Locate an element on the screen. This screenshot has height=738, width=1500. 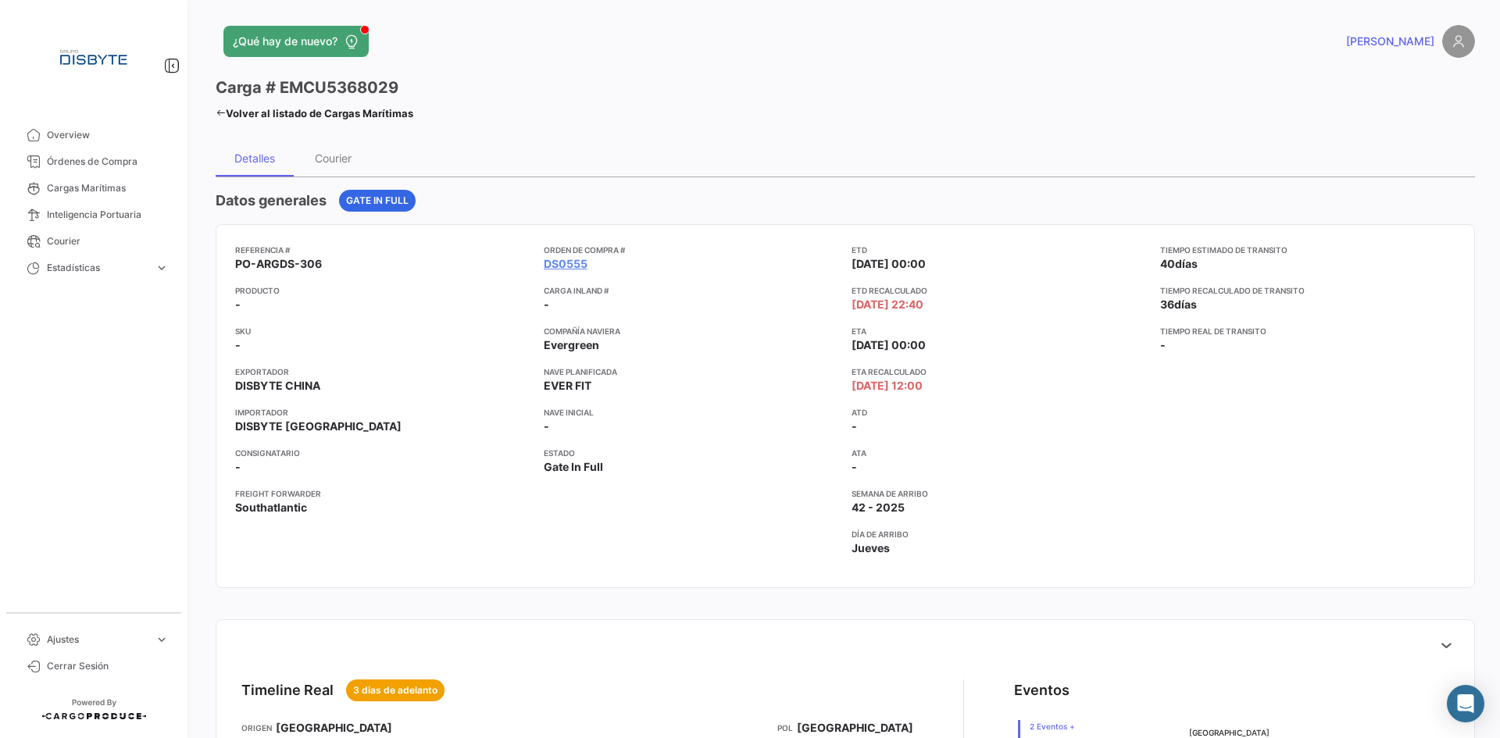
span: DISBYTE CHINA is located at coordinates (277, 386).